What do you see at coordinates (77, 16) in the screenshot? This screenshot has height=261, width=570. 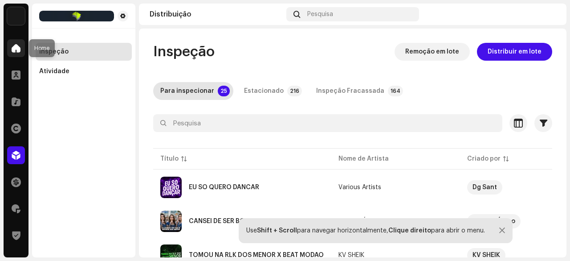 I see `img: 8e39a92f-6217-4997-acbe-e0aa9e7f9449` at bounding box center [77, 16].